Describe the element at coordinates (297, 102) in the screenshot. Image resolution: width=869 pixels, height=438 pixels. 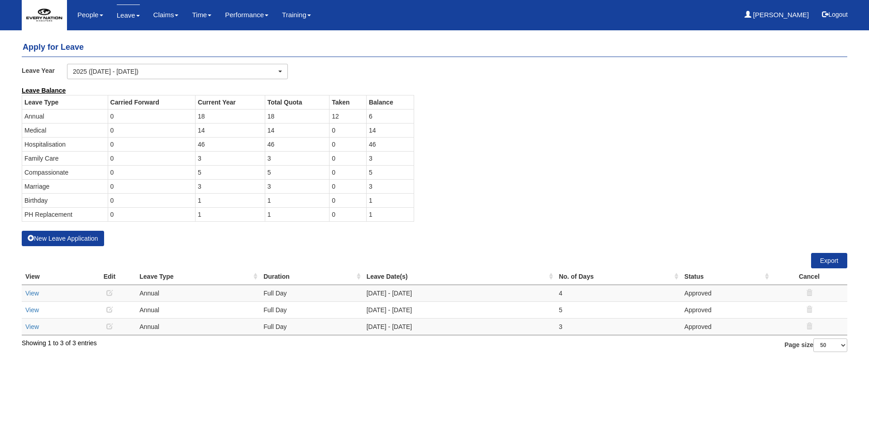
I see `th: Total Quota` at that location.